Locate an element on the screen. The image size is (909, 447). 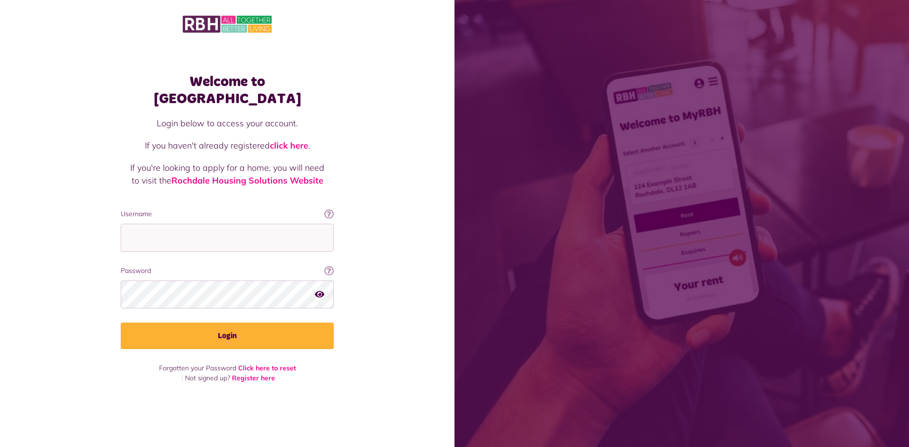
a: Click here to reset is located at coordinates (267, 368).